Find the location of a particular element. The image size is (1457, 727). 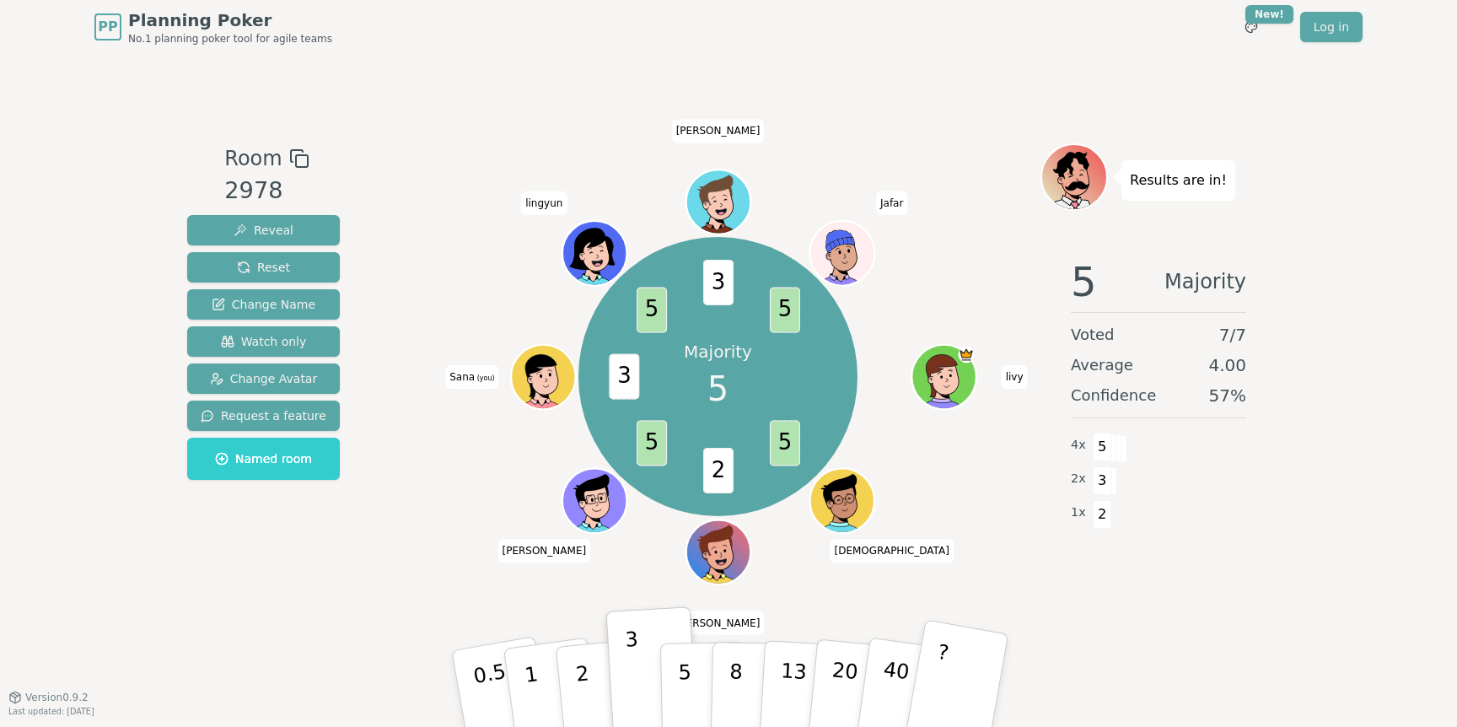

span: Change Name is located at coordinates (263, 304).